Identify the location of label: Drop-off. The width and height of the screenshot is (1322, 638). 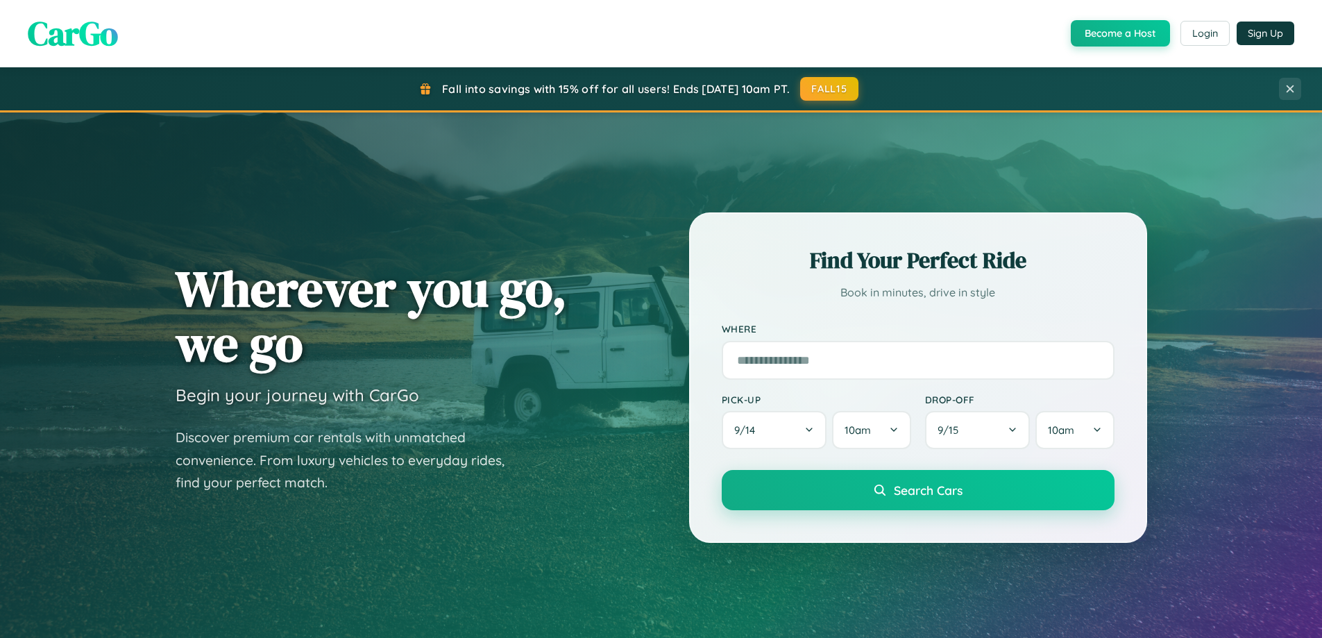
(1020, 399).